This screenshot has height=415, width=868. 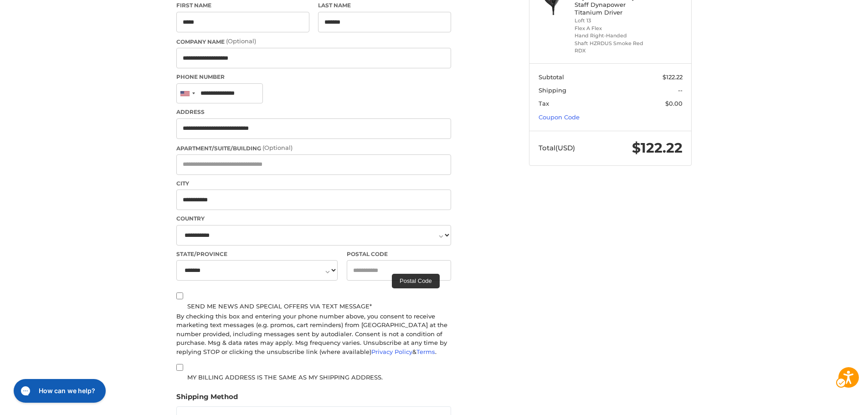 What do you see at coordinates (313, 128) in the screenshot?
I see `input: Address` at bounding box center [313, 128].